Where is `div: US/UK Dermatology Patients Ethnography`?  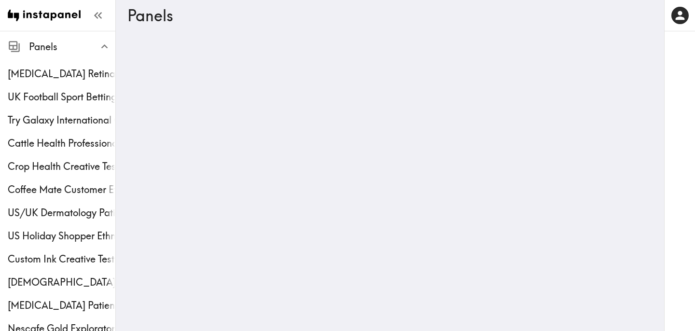 div: US/UK Dermatology Patients Ethnography is located at coordinates (61, 213).